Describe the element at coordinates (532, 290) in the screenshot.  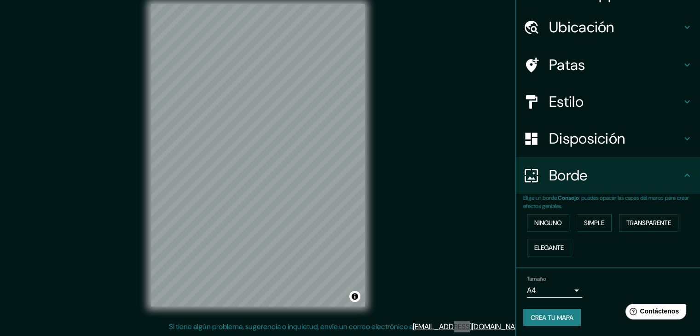
I see `font: A4` at that location.